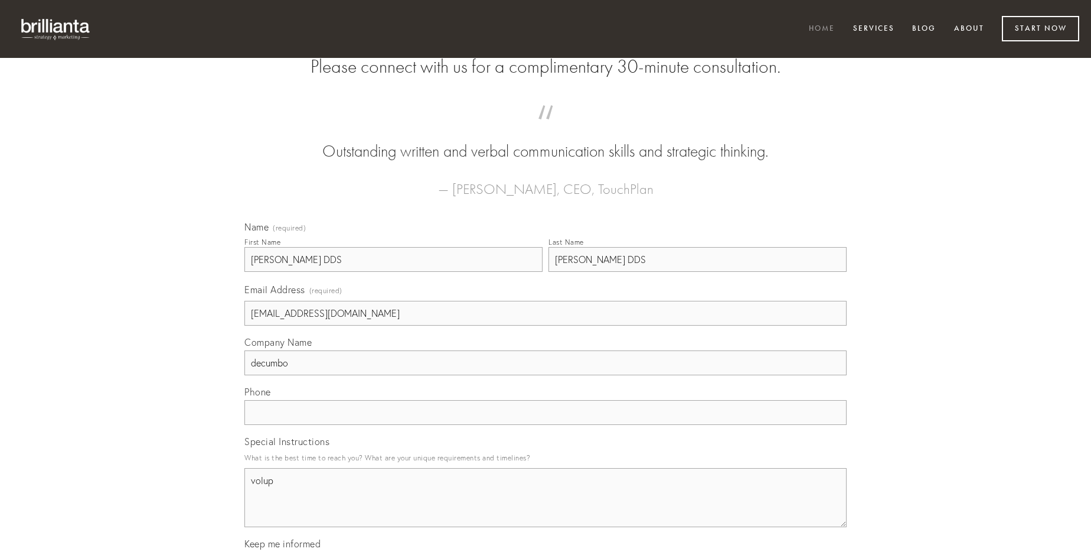  What do you see at coordinates (546, 497) in the screenshot?
I see `textarea: volup` at bounding box center [546, 497].